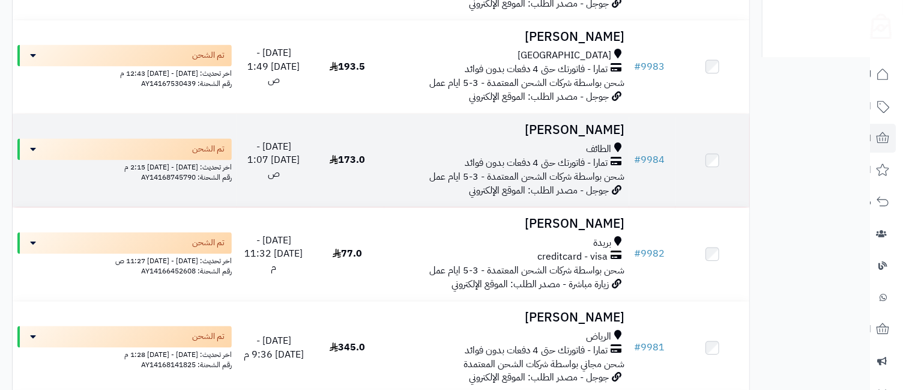 This screenshot has height=390, width=903. What do you see at coordinates (649, 67) in the screenshot?
I see `a: #9983` at bounding box center [649, 67].